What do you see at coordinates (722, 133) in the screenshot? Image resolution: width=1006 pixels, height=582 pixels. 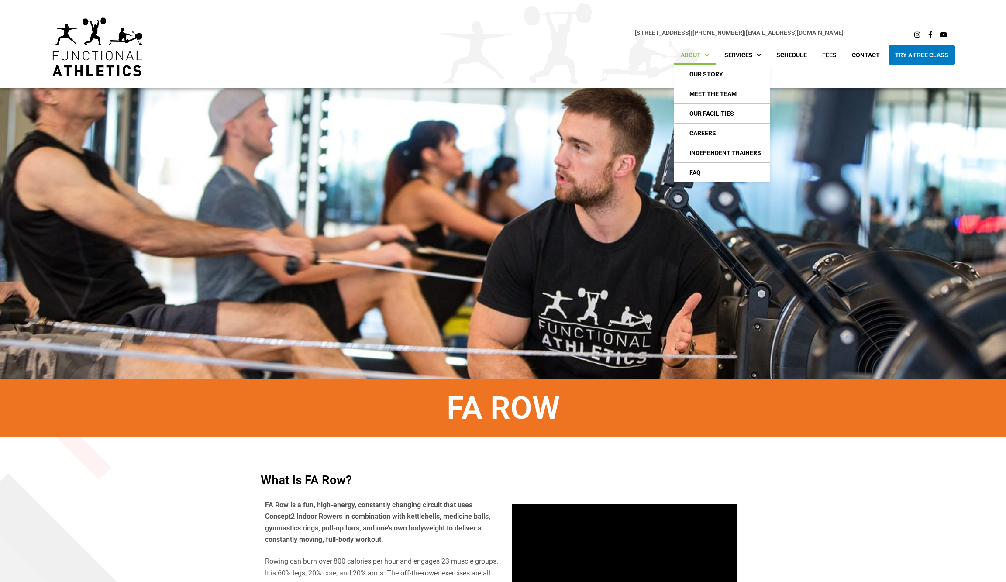 I see `a: Careers` at bounding box center [722, 133].